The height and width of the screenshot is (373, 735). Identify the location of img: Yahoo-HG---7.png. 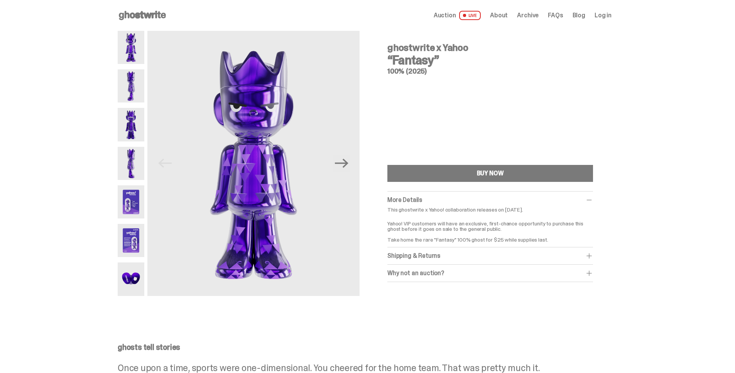
(131, 279).